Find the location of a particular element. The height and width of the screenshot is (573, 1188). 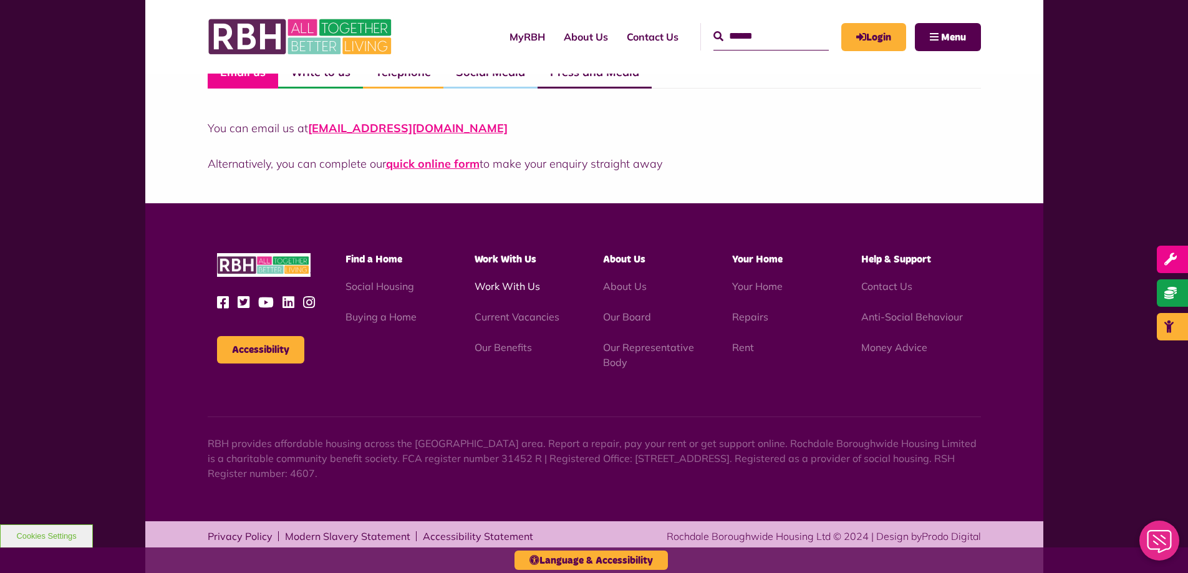

input: Search is located at coordinates (771, 36).